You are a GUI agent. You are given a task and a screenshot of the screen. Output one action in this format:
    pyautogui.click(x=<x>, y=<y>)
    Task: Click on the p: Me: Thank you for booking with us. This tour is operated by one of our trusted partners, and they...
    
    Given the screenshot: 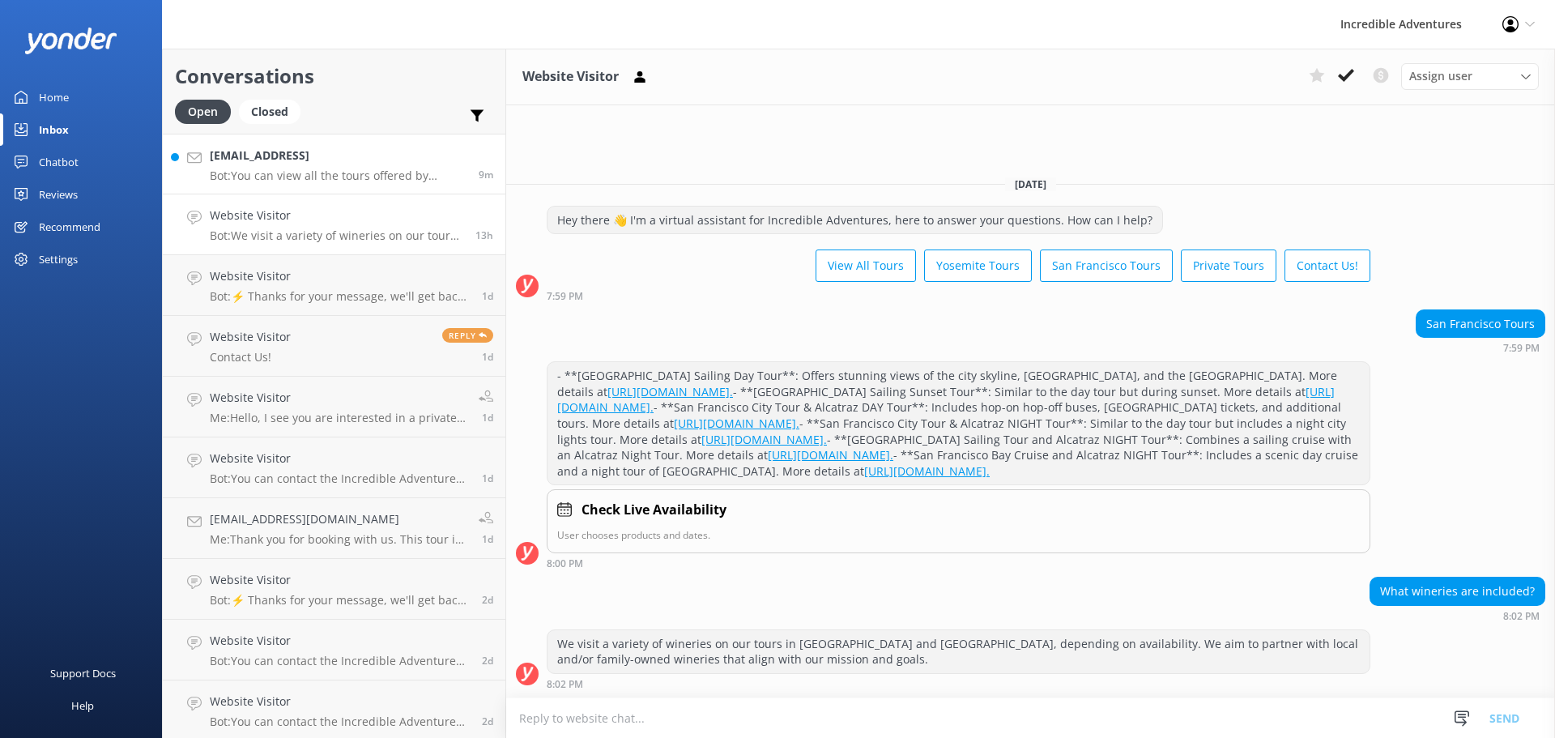 What is the action you would take?
    pyautogui.click(x=338, y=539)
    